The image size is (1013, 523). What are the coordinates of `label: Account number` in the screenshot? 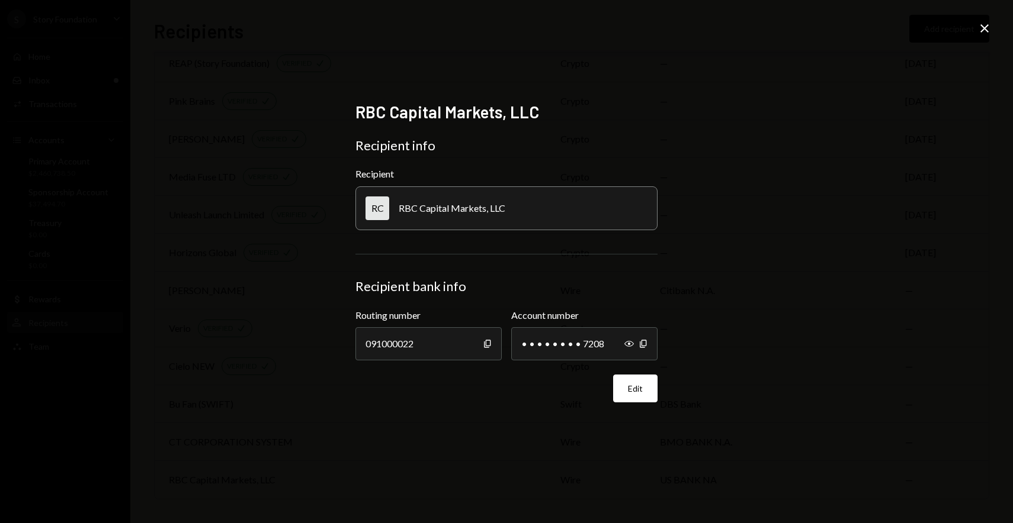 It's located at (584, 316).